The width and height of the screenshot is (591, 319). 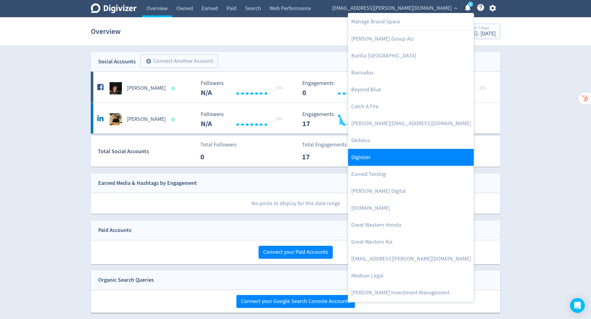 What do you see at coordinates (411, 140) in the screenshot?
I see `a: Dedalus` at bounding box center [411, 140].